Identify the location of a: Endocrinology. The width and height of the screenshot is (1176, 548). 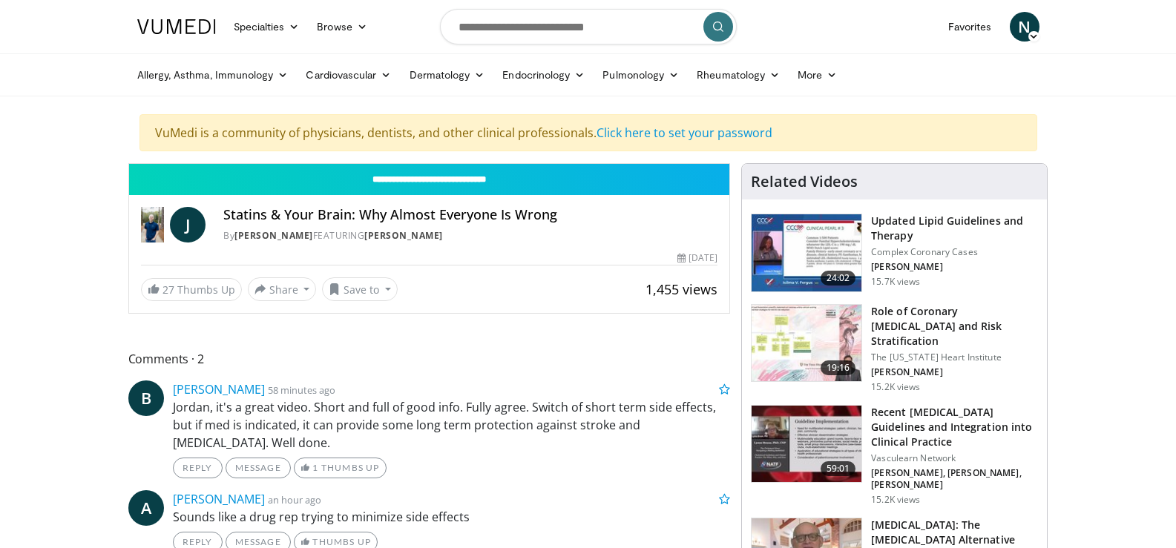
(543, 75).